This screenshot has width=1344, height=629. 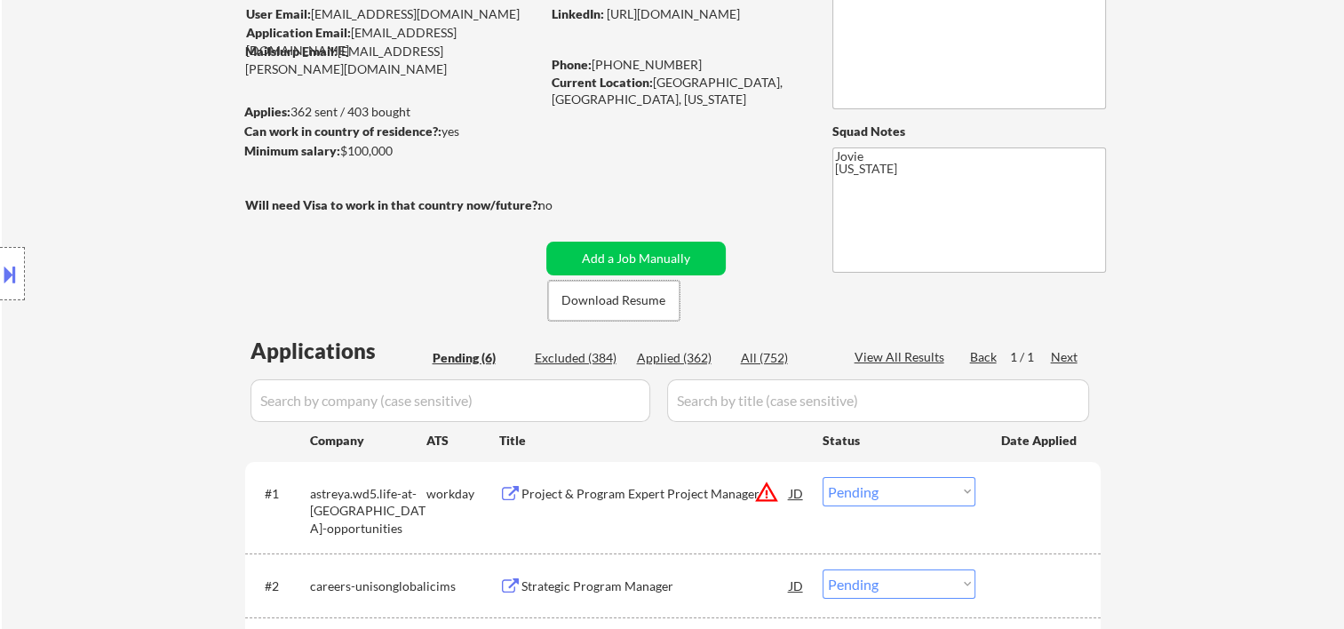 What do you see at coordinates (785, 358) in the screenshot?
I see `div: All (752)` at bounding box center [785, 358].